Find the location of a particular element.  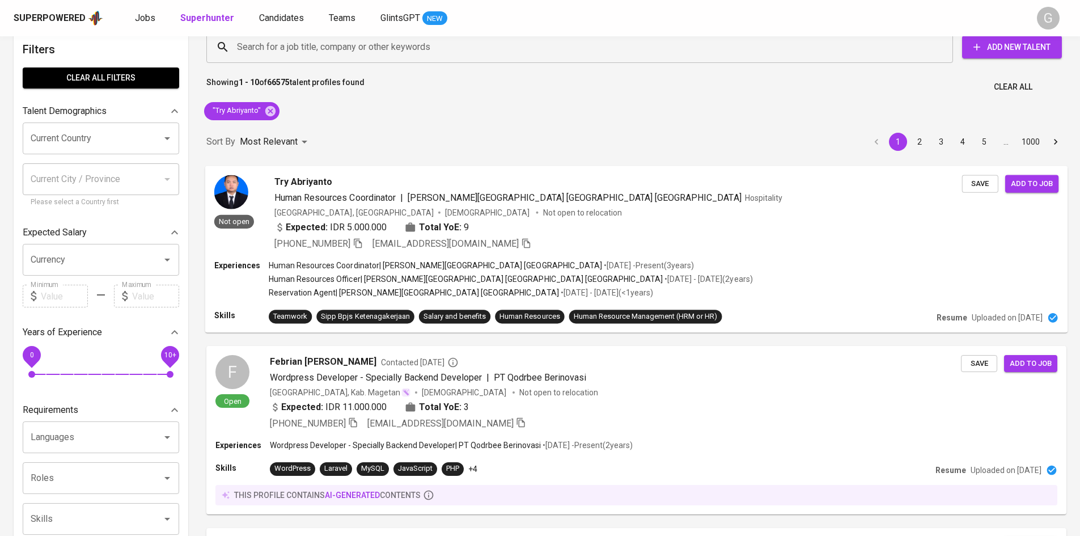

span: Not open is located at coordinates (234, 221).